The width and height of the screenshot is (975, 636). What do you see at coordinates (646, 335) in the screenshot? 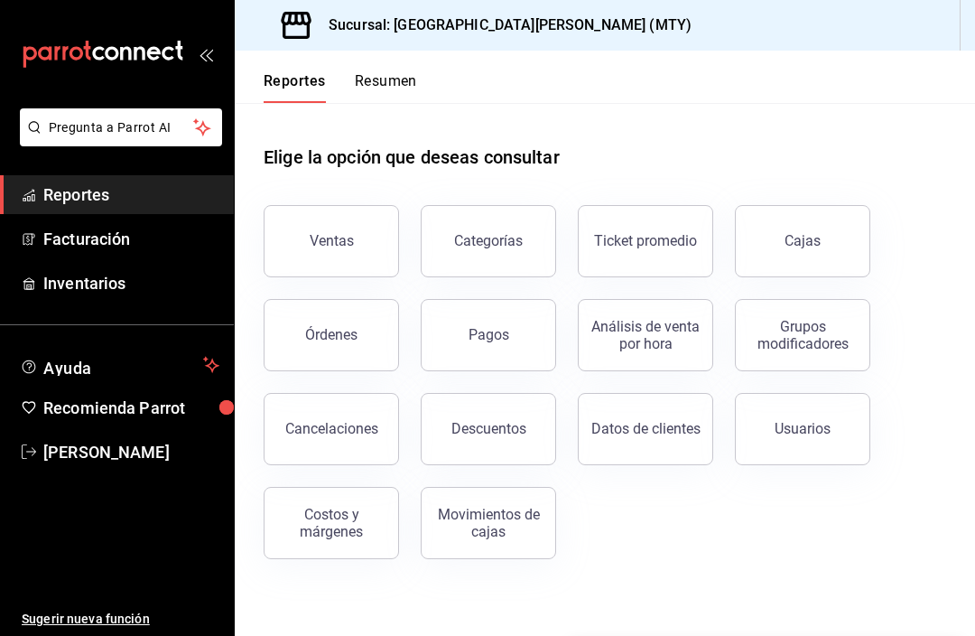
I see `div: Análisis de venta por hora` at bounding box center [646, 335].